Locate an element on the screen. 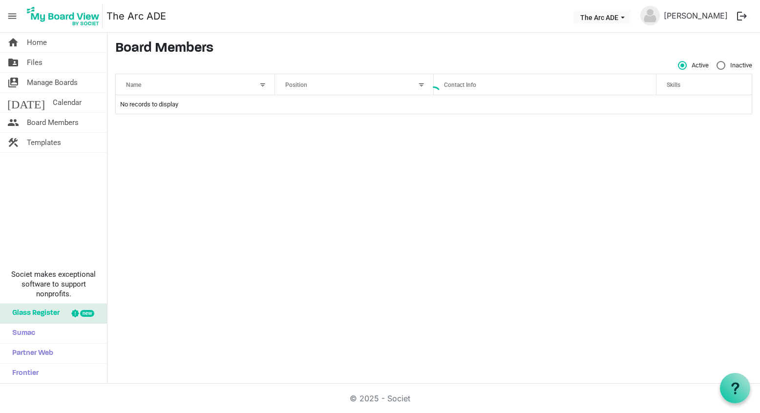 The image size is (760, 413). span: people is located at coordinates (13, 123).